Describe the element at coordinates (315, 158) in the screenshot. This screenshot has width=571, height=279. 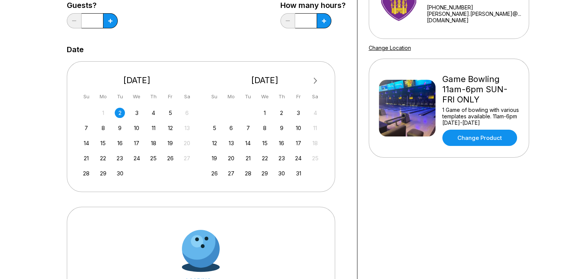
I see `div: Not available Saturday, October 25th, 2025` at that location.